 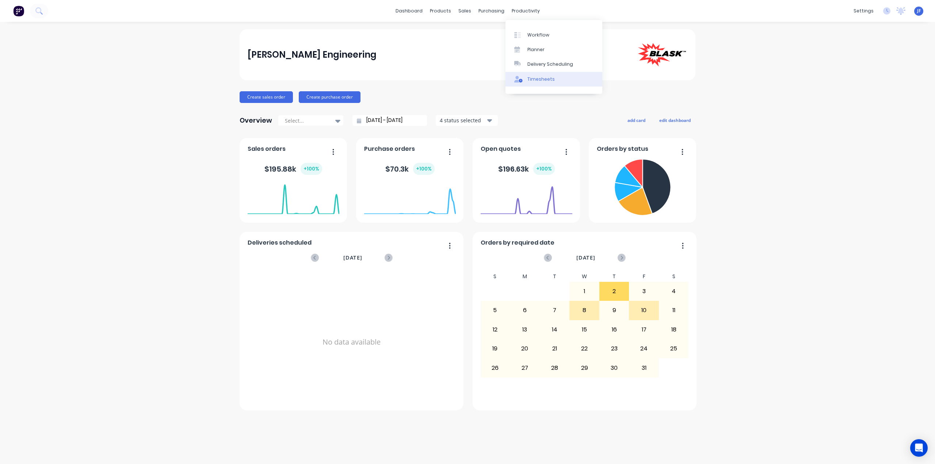 What do you see at coordinates (267, 149) in the screenshot?
I see `span: Sales orders` at bounding box center [267, 149].